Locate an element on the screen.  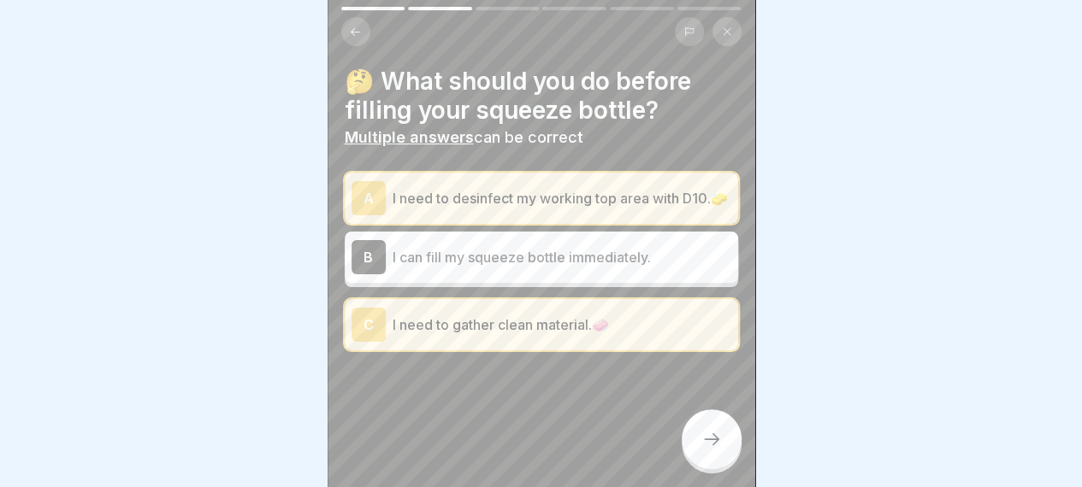
div: A is located at coordinates (368, 198).